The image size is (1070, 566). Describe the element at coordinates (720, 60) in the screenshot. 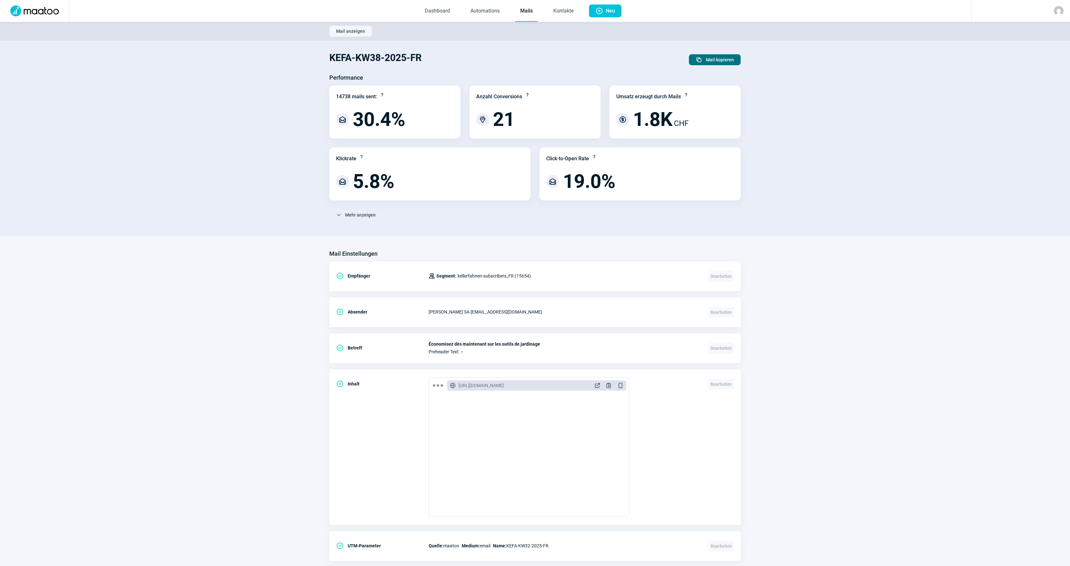

I see `span: Mail kopieren` at that location.